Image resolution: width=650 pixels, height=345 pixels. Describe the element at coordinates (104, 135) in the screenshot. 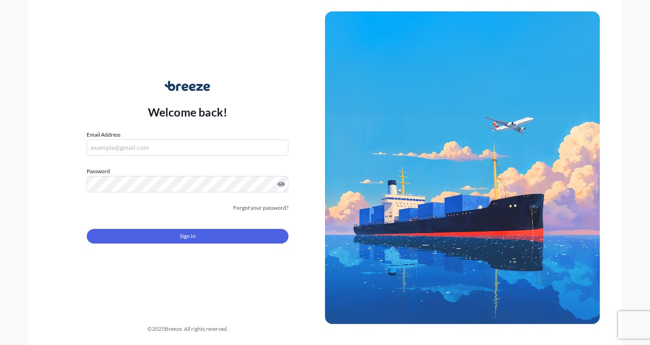

I see `label: Email Address` at that location.